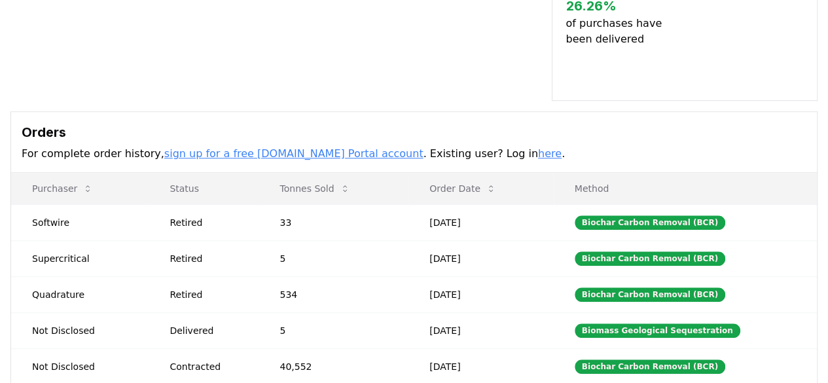 This screenshot has width=828, height=383. I want to click on div: Delivered, so click(209, 330).